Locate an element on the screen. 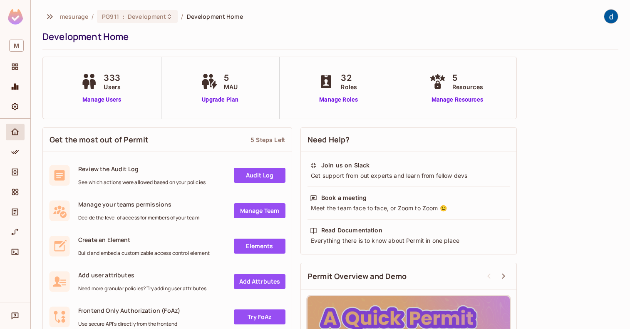 The height and width of the screenshot is (329, 630). span: Need more granular policies? Try adding user attributes is located at coordinates (142, 288).